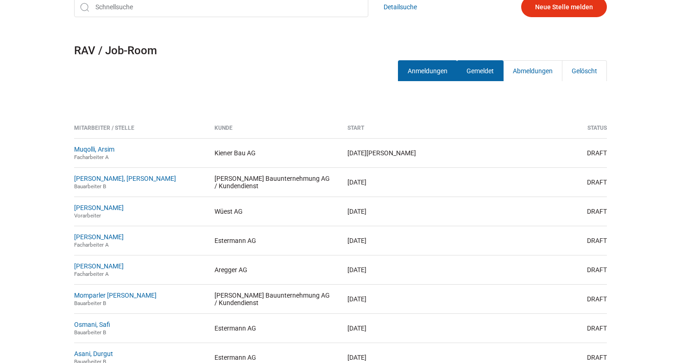 The image size is (681, 363). What do you see at coordinates (92, 324) in the screenshot?
I see `a: Osmani, Safi` at bounding box center [92, 324].